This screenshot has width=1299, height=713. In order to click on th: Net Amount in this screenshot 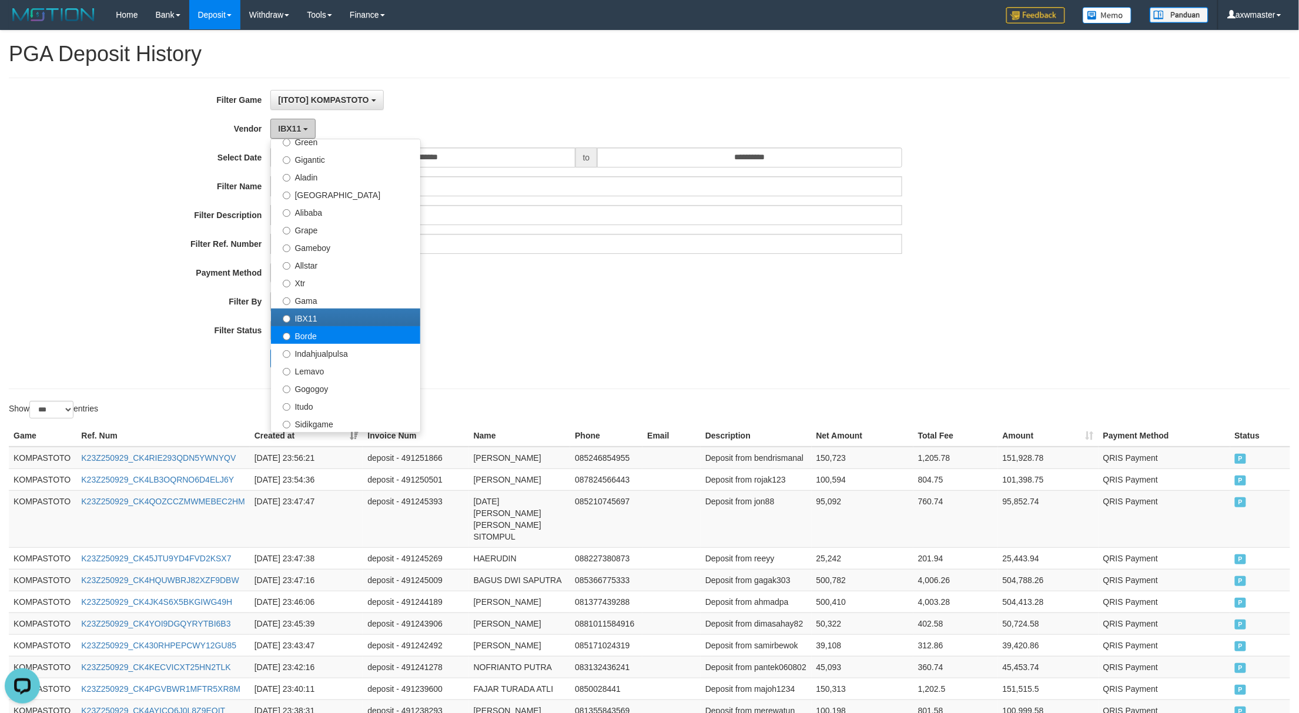, I will do `click(862, 435)`.